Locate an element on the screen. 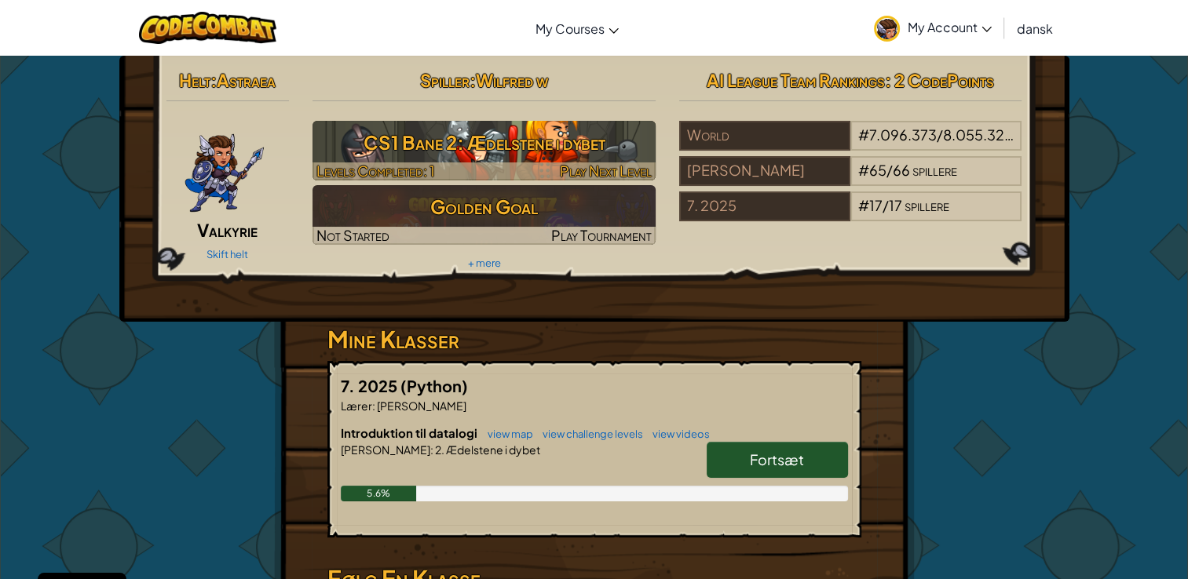  span: 7. 2025 is located at coordinates (370, 385).